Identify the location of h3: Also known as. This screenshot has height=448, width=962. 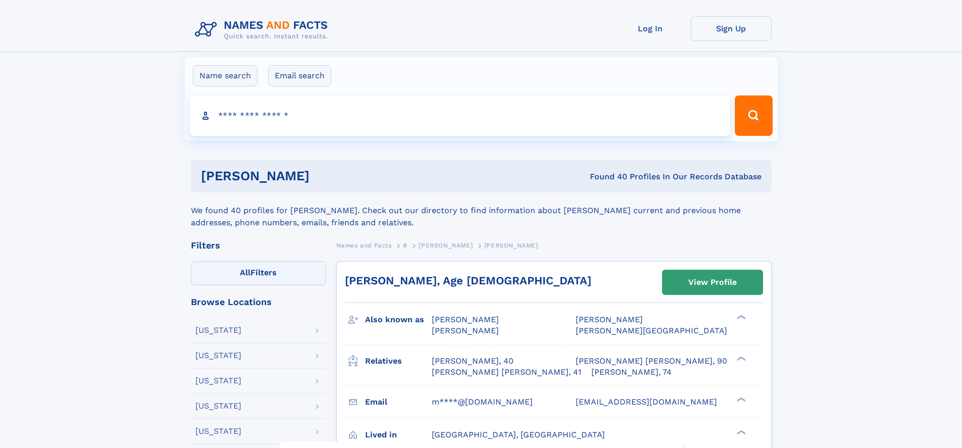
(398, 320).